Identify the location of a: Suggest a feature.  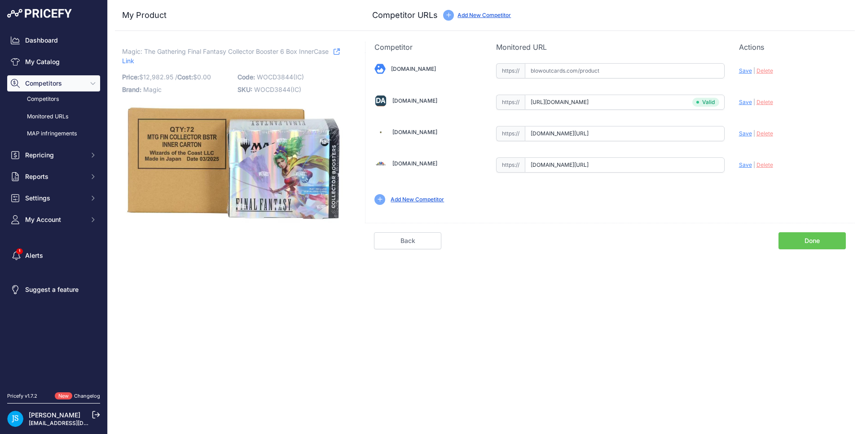
(53, 290).